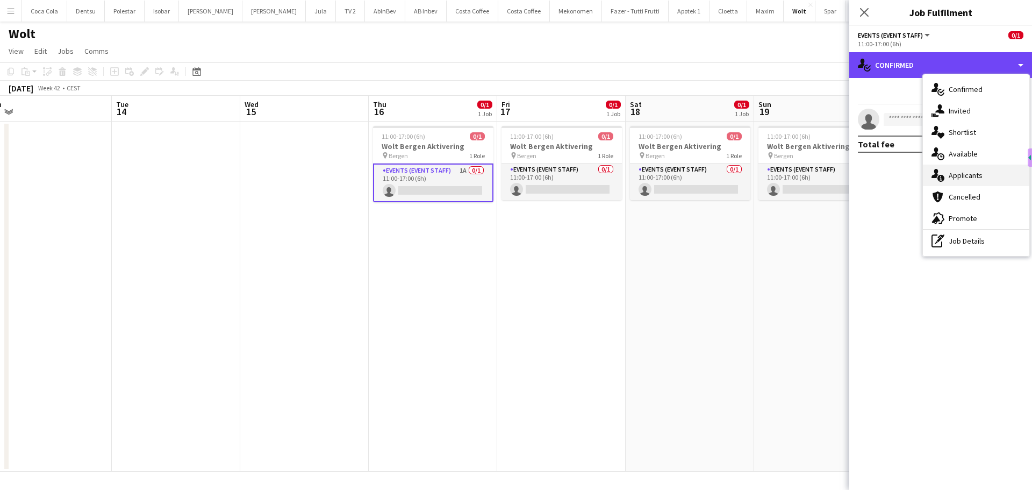 The width and height of the screenshot is (1032, 490). I want to click on app-job-card: 11:00-17:00 (6h)0/1Wolt Bergen Aktivering Bergen1 RoleEvents (Event Staff)1A0/111:00-17:00 (6h), so click(433, 164).